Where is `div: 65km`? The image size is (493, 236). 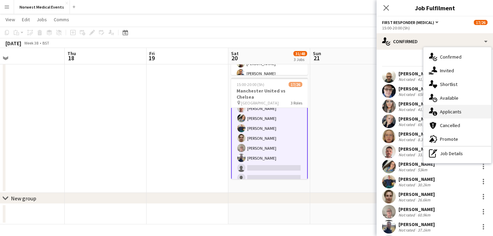 div: 65km is located at coordinates (423, 94).